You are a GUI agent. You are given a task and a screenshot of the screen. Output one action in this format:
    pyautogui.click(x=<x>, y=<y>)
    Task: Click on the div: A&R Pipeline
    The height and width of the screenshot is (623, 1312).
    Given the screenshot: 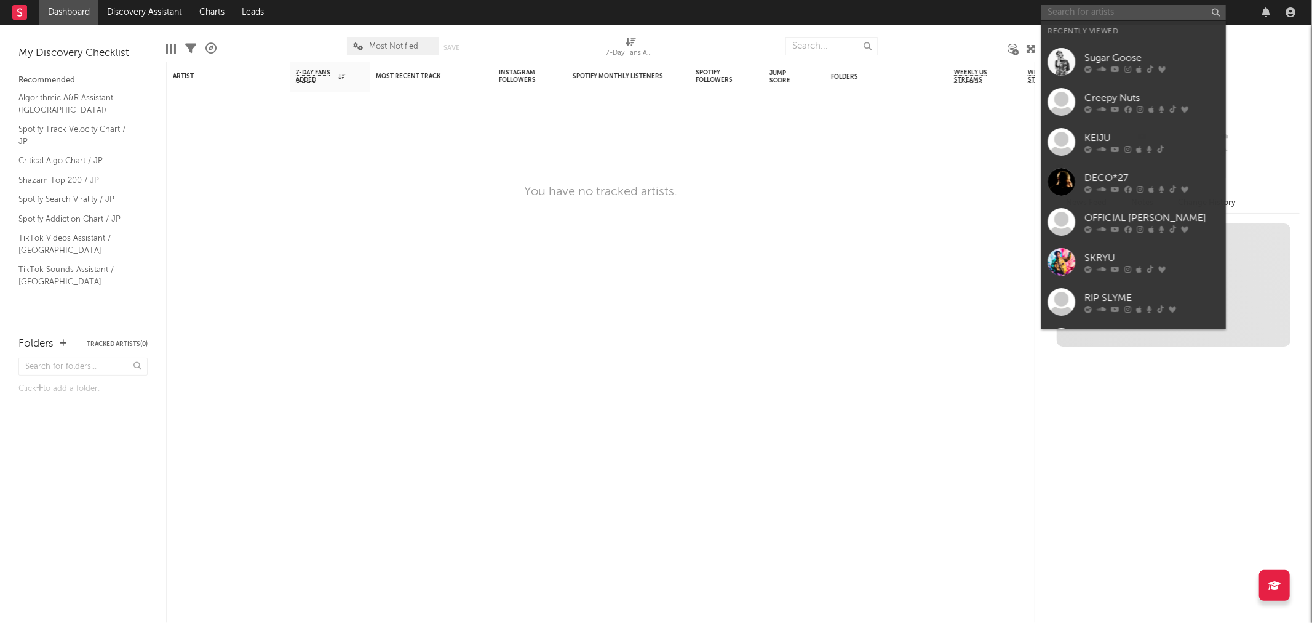 What is the action you would take?
    pyautogui.click(x=211, y=49)
    